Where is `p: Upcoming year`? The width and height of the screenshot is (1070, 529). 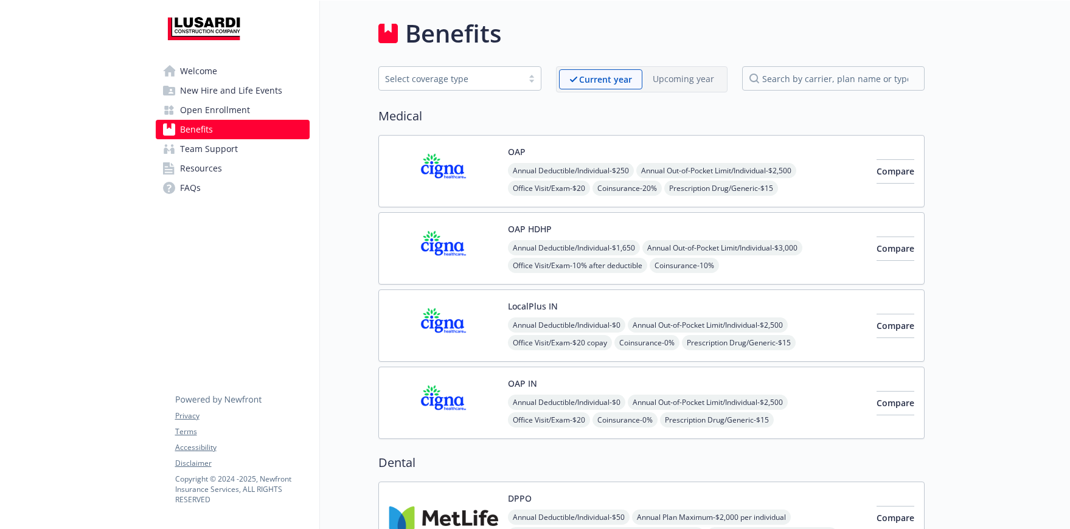
p: Upcoming year is located at coordinates (683, 78).